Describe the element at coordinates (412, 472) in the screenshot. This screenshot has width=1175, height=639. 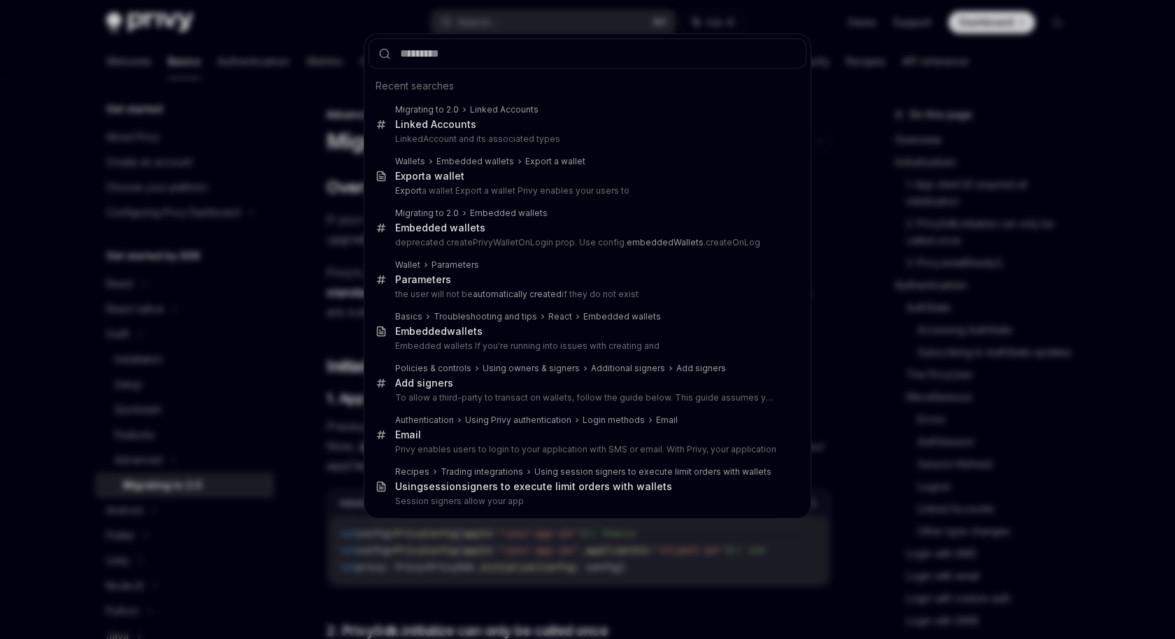
I see `div: Recipes` at that location.